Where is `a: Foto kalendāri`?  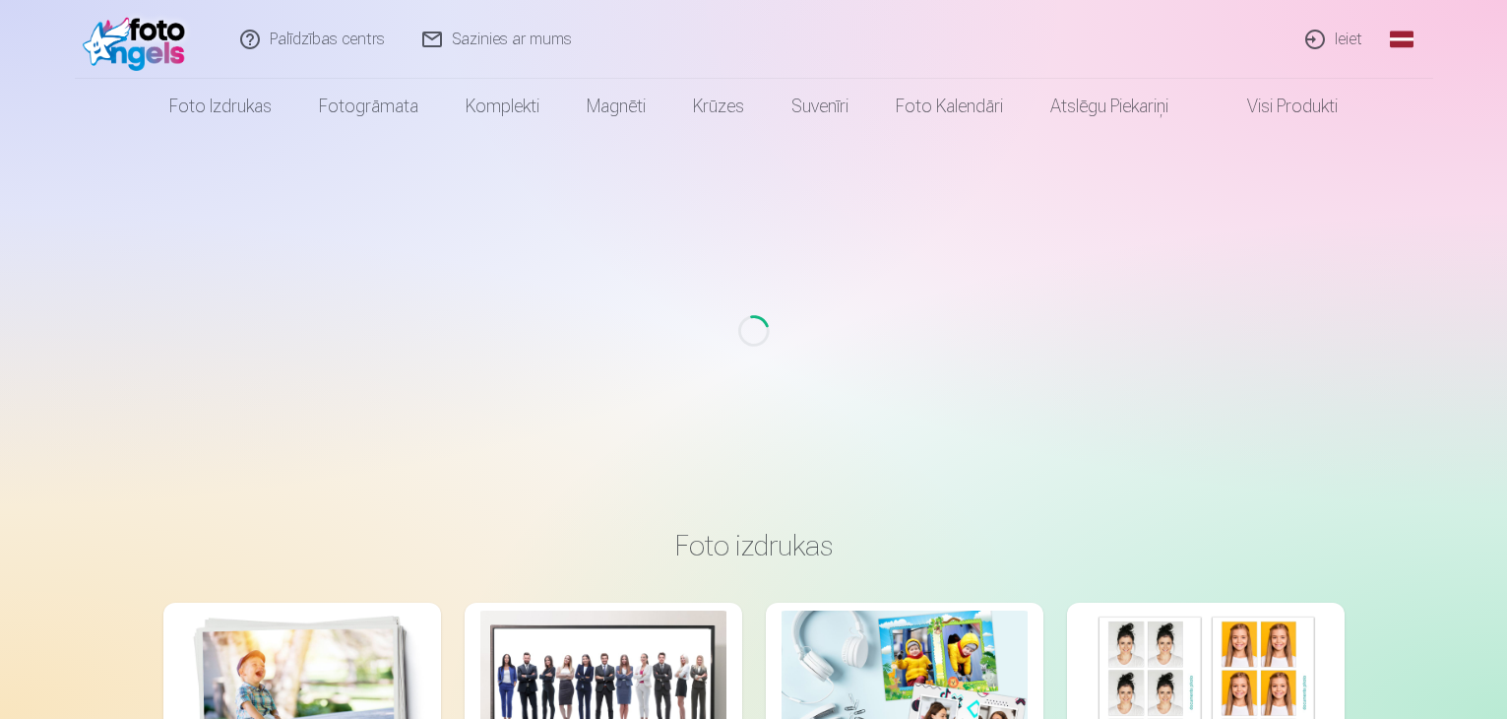
a: Foto kalendāri is located at coordinates (949, 106).